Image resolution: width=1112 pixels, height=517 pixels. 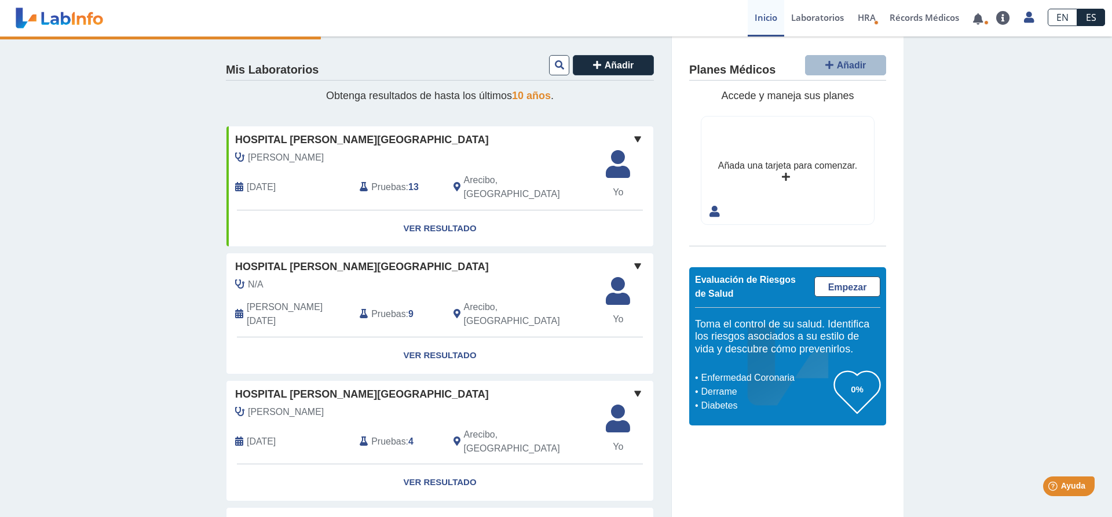 I want to click on span: Ayuda, so click(x=64, y=14).